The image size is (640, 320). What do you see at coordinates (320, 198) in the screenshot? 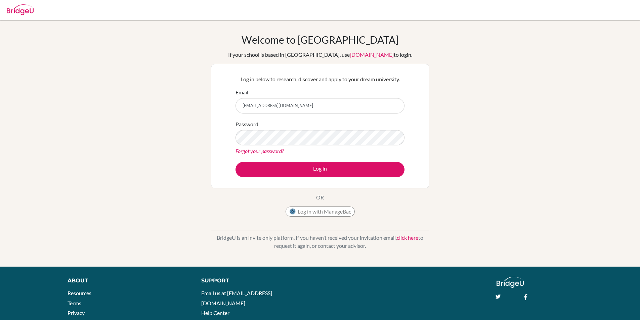
I see `p: OR` at bounding box center [320, 198].